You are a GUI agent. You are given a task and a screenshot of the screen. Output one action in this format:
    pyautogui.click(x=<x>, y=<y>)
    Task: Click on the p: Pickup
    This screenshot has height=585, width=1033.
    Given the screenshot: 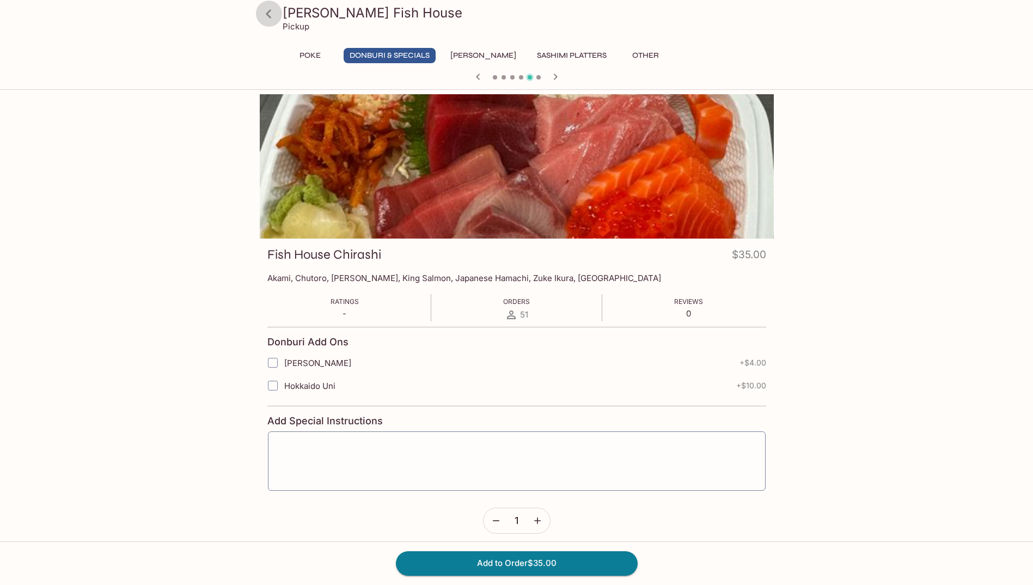 What is the action you would take?
    pyautogui.click(x=296, y=26)
    